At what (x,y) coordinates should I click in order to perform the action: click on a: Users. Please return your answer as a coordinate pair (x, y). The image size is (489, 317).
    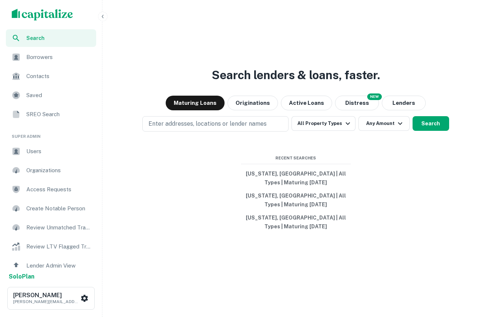
    Looking at the image, I should click on (51, 151).